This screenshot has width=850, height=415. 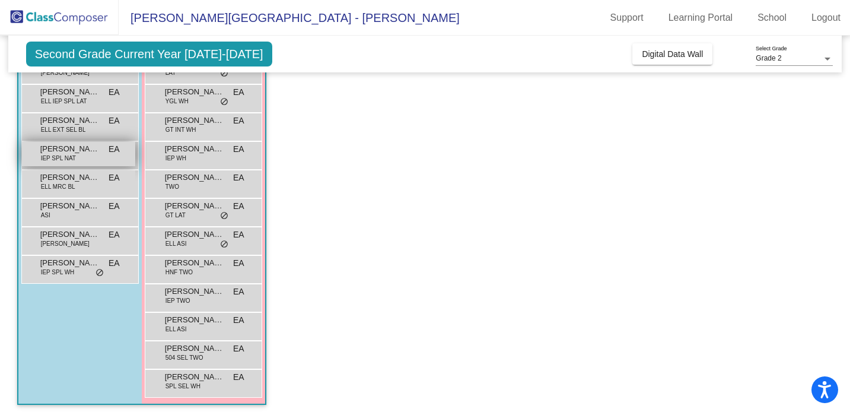 What do you see at coordinates (672, 54) in the screenshot?
I see `button: Digital Data Wall` at bounding box center [672, 54].